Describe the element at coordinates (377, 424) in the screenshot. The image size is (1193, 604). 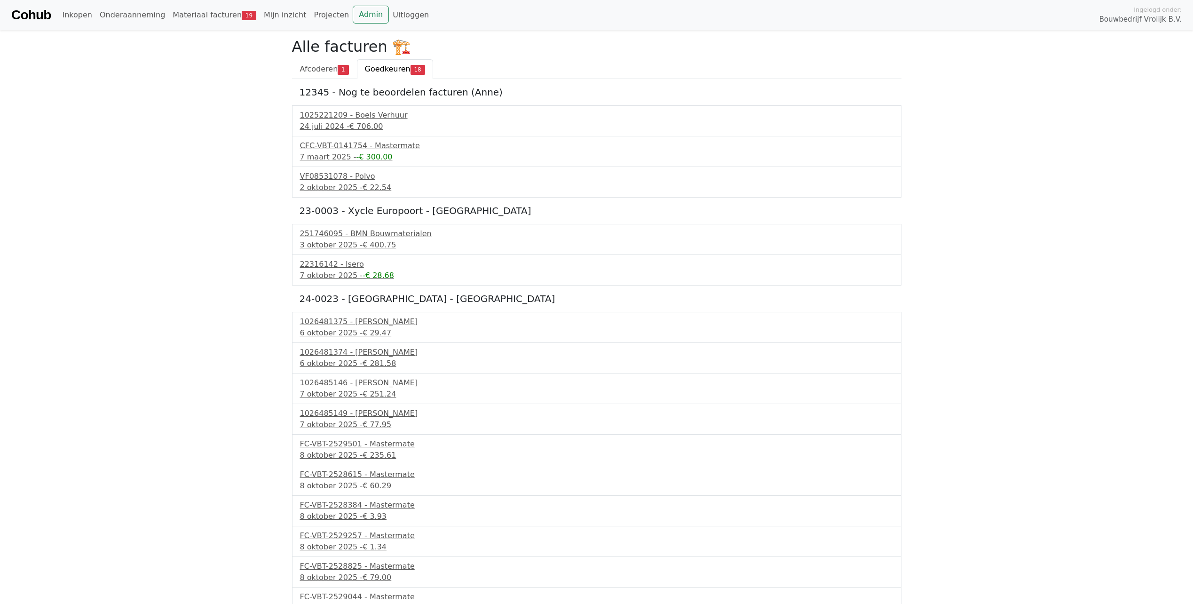
I see `span: € 77.95` at that location.